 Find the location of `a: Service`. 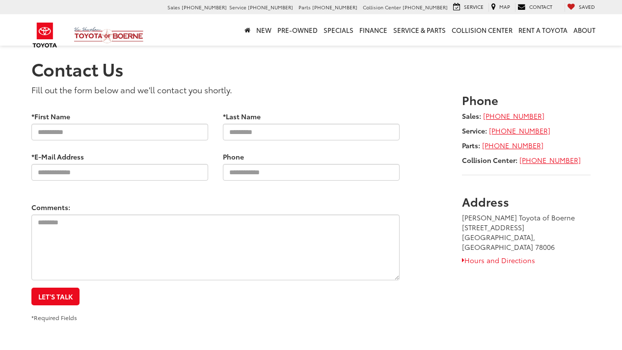

a: Service is located at coordinates (469, 7).